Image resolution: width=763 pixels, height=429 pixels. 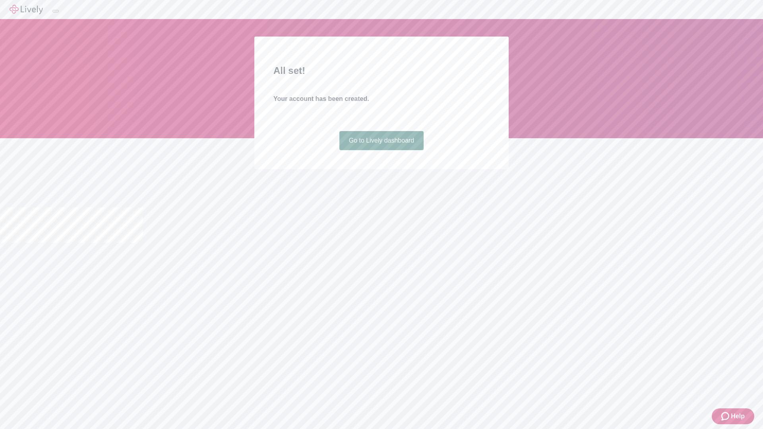 What do you see at coordinates (382, 99) in the screenshot?
I see `h4: Your account has been created.` at bounding box center [382, 99].